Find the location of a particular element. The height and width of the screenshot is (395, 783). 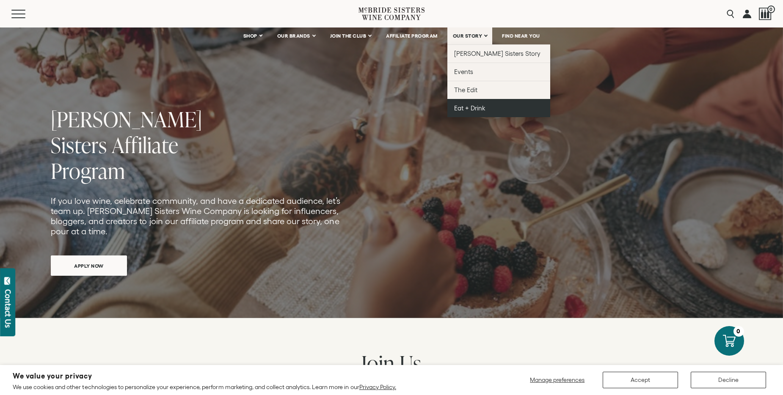

a: APPLY NOW is located at coordinates (89, 266).